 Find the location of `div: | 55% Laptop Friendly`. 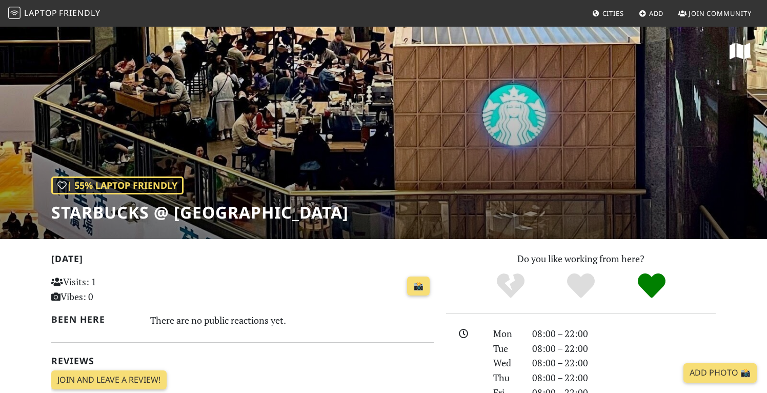

div: | 55% Laptop Friendly is located at coordinates (117, 185).